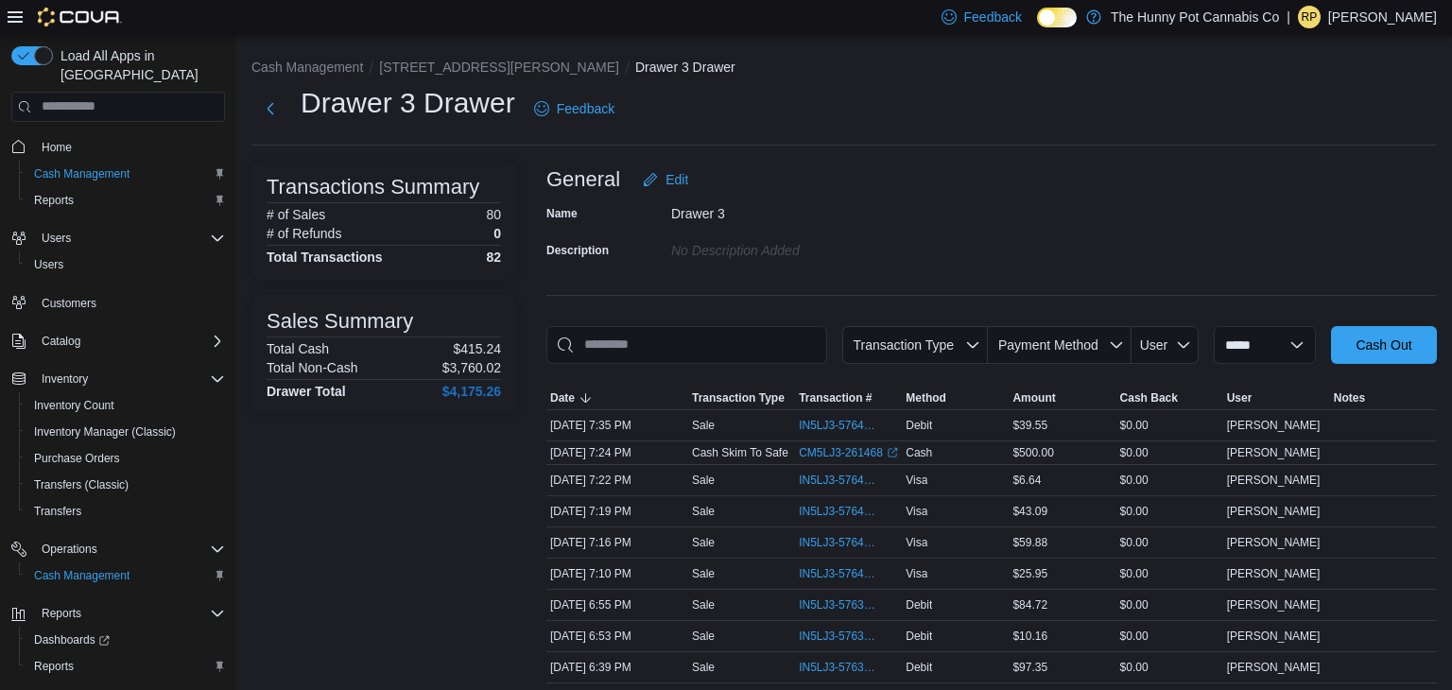 The height and width of the screenshot is (690, 1452). What do you see at coordinates (57, 148) in the screenshot?
I see `a: Home` at bounding box center [57, 148].